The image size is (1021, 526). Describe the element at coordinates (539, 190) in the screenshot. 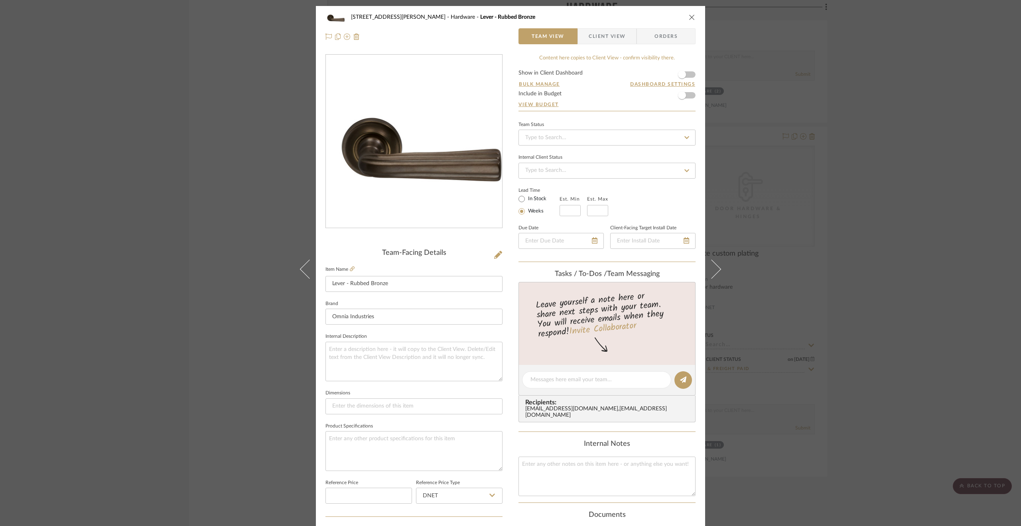

I see `label: Lead Time` at that location.